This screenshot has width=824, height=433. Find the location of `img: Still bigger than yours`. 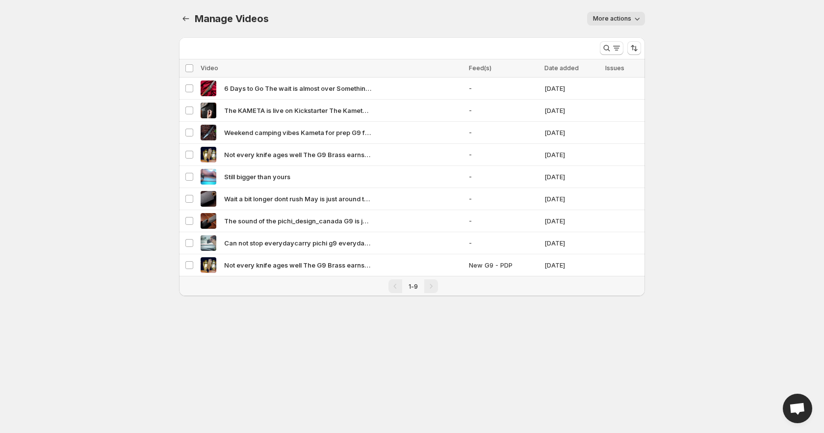

img: Still bigger than yours is located at coordinates (208, 177).